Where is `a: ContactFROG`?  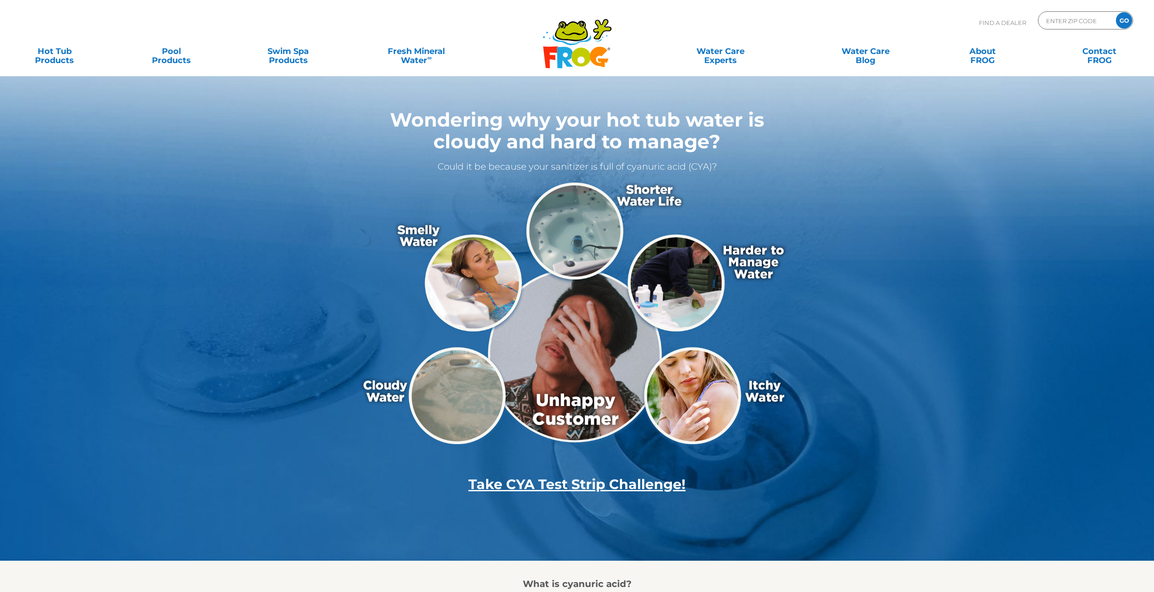
a: ContactFROG is located at coordinates (1099, 51).